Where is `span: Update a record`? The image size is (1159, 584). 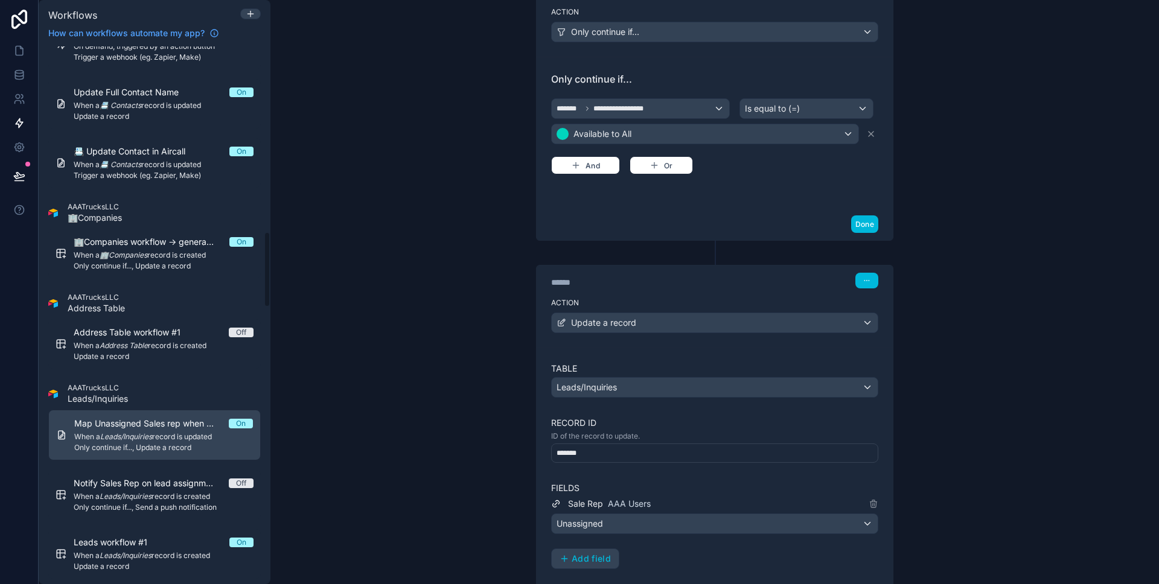 span: Update a record is located at coordinates (604, 323).